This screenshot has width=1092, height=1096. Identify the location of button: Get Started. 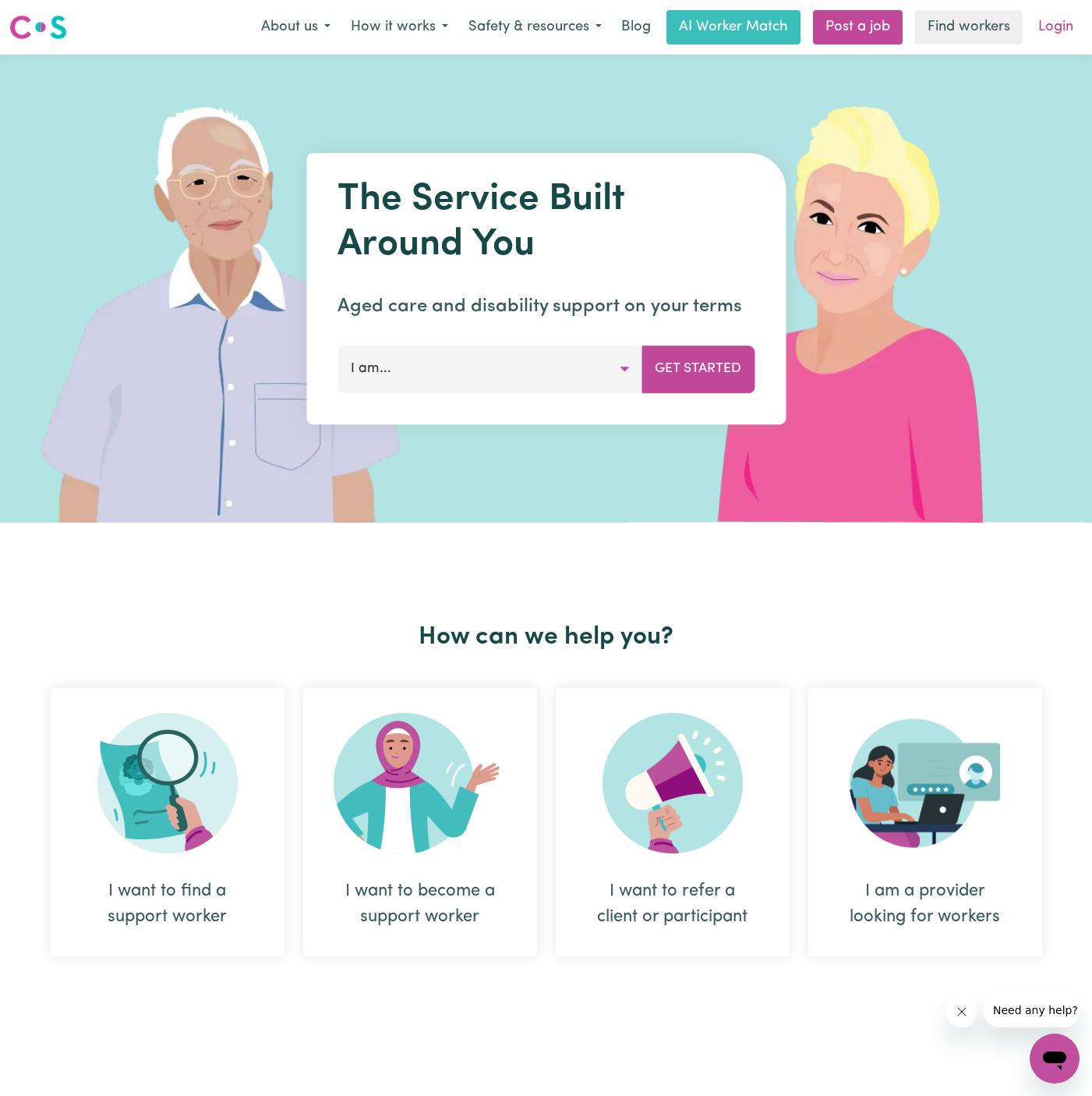
(698, 369).